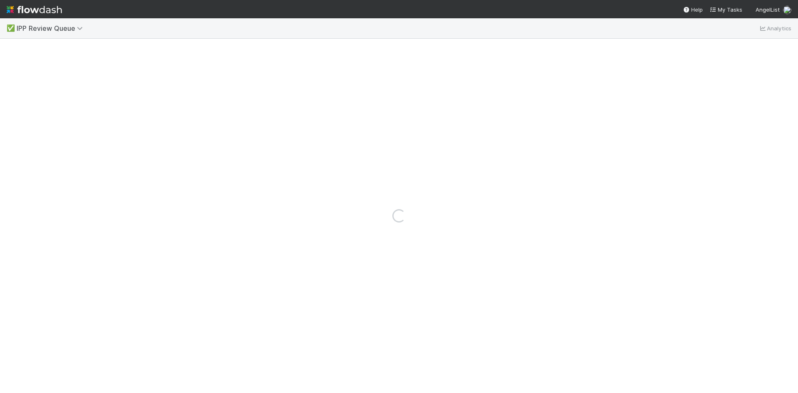  Describe the element at coordinates (693, 10) in the screenshot. I see `div: Help` at that location.